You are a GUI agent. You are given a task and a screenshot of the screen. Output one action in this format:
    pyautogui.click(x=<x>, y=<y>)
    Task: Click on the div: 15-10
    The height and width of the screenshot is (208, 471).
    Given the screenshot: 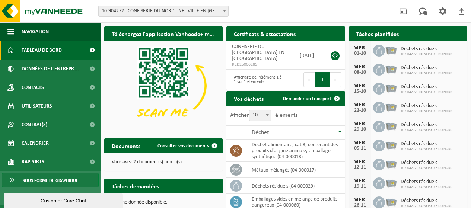 What is the action you would take?
    pyautogui.click(x=360, y=92)
    